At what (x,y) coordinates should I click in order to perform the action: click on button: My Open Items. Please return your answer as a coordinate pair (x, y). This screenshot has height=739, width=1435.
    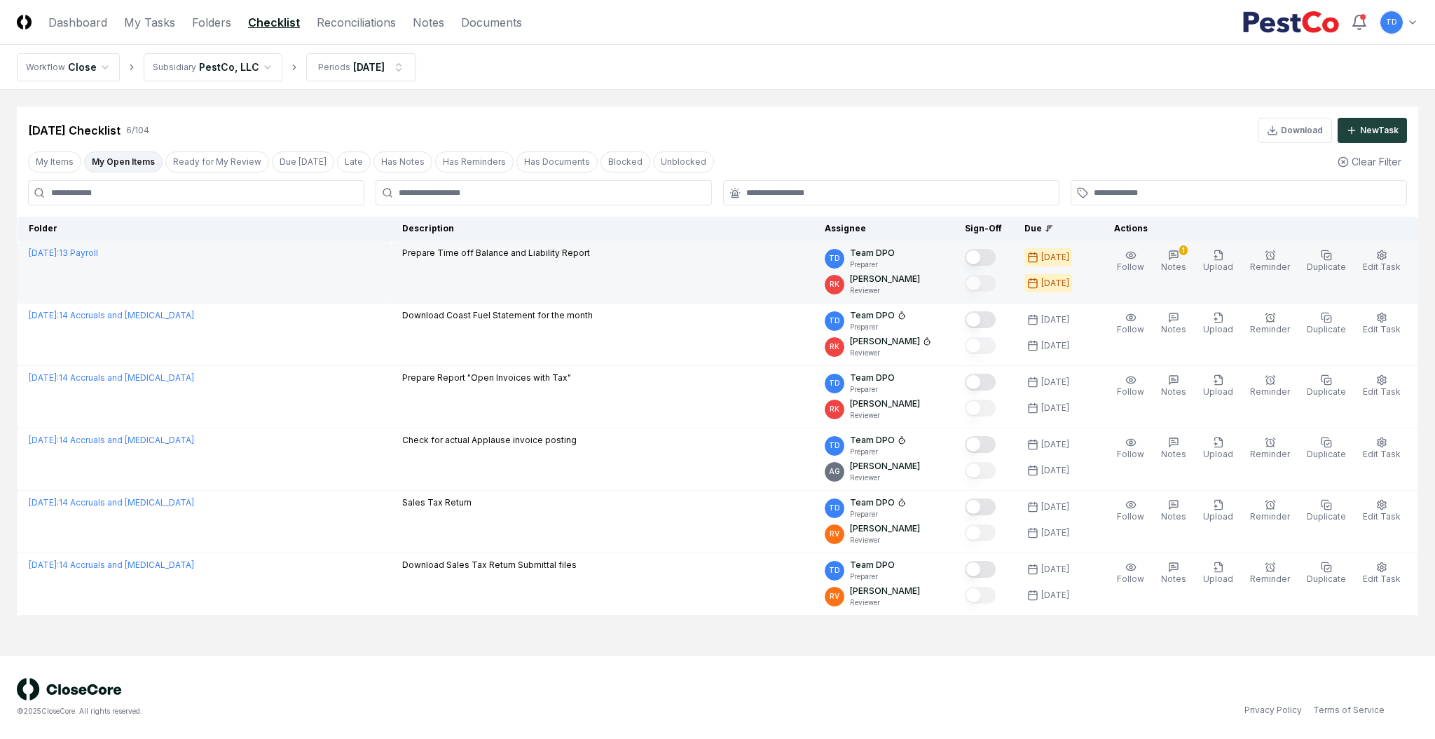
    Looking at the image, I should click on (123, 162).